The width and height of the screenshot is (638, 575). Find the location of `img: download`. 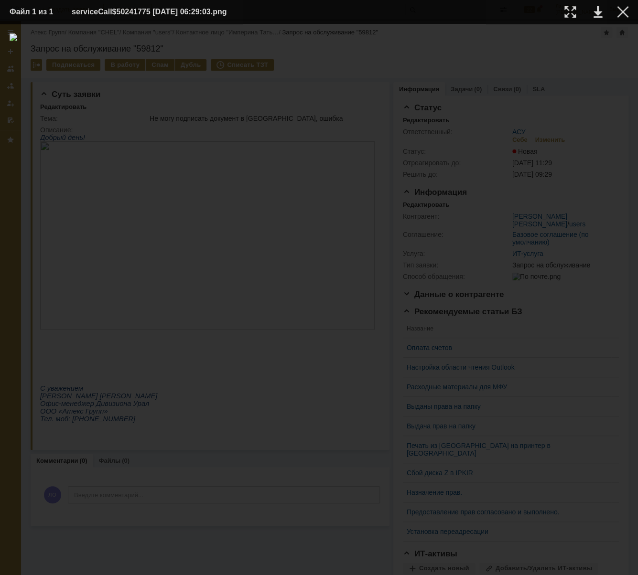

img: download is located at coordinates (319, 300).